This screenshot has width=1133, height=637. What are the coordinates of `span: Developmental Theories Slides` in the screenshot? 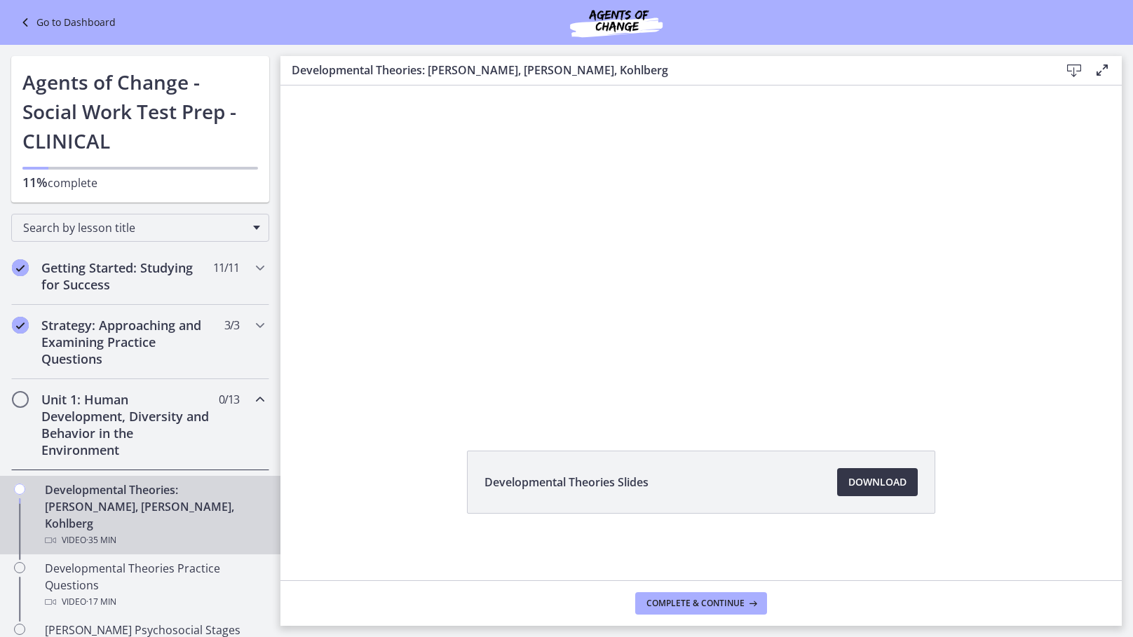 It's located at (567, 482).